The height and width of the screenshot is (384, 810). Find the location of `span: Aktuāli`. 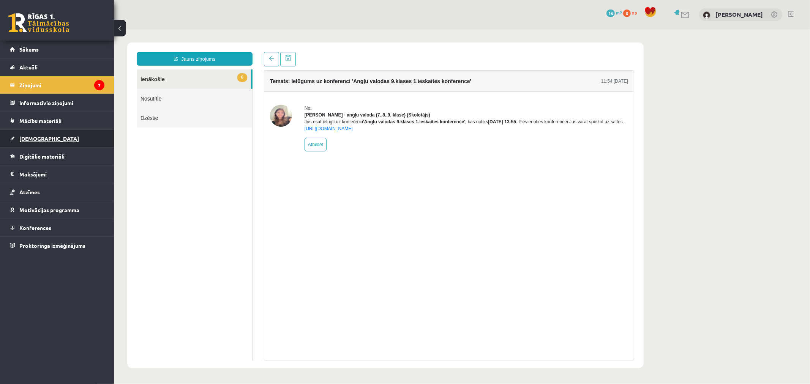

span: Aktuāli is located at coordinates (28, 67).